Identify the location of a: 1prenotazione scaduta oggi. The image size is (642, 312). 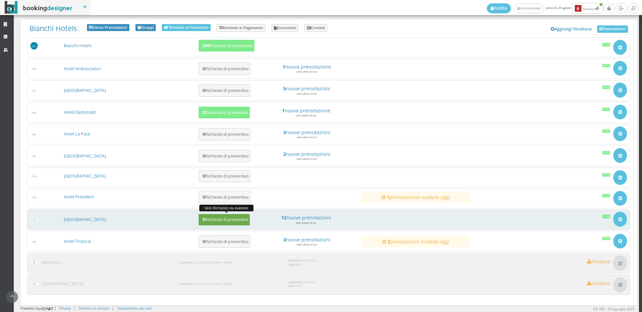
(415, 197).